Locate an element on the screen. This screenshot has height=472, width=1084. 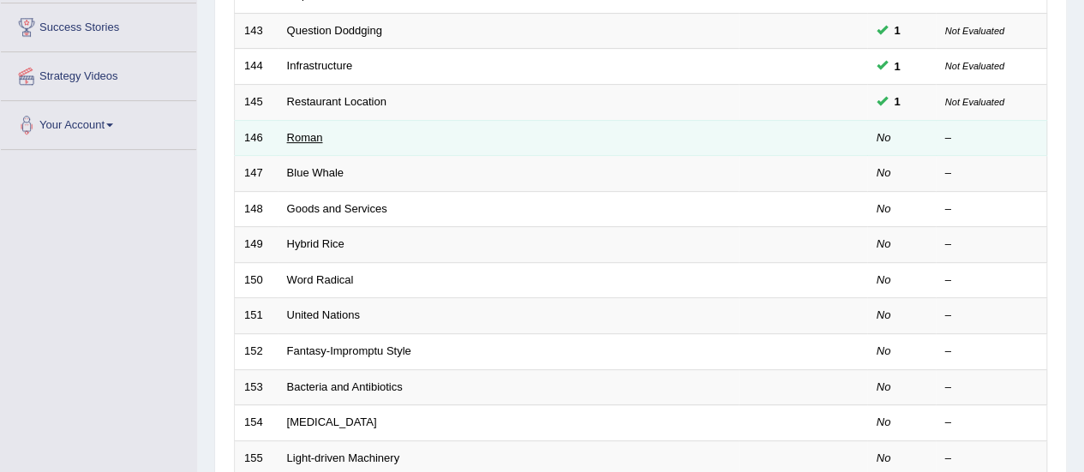
a: United Nations is located at coordinates (323, 314).